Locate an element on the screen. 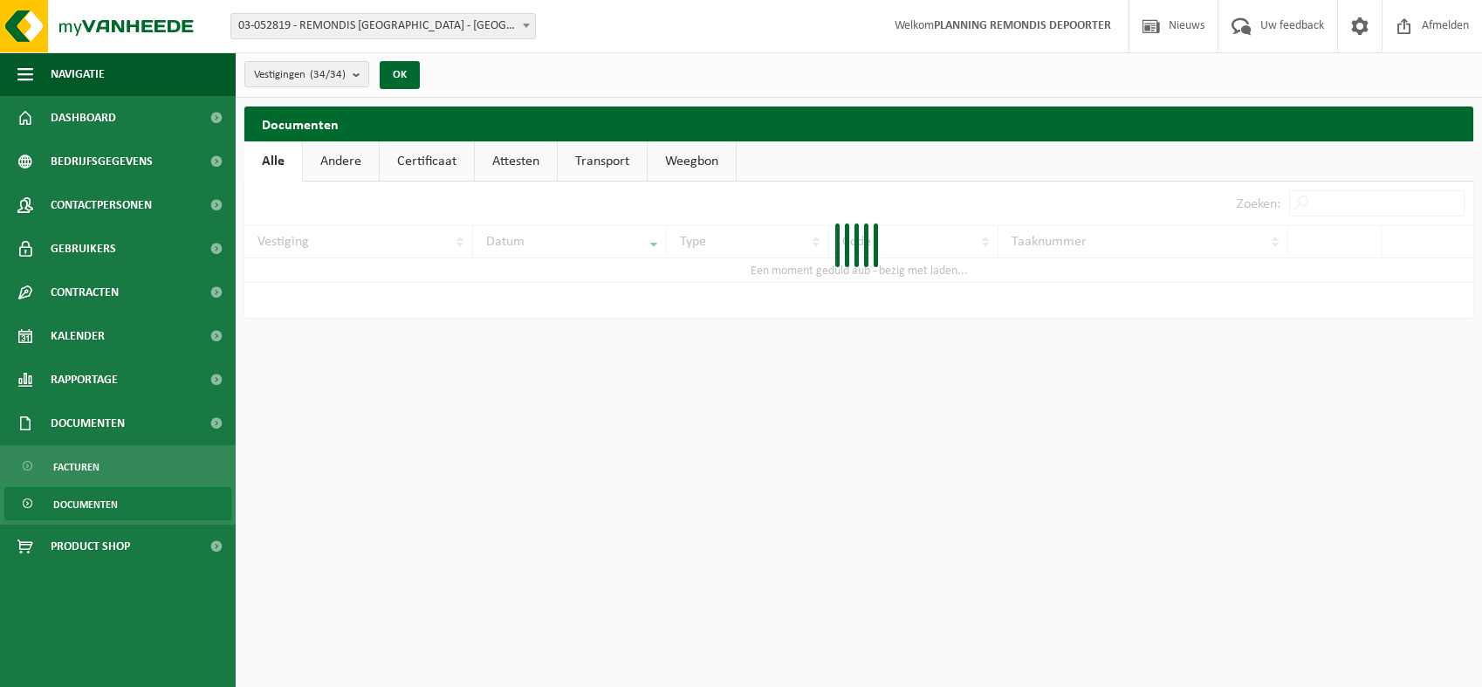 The width and height of the screenshot is (1482, 687). span: Dashboard is located at coordinates (83, 118).